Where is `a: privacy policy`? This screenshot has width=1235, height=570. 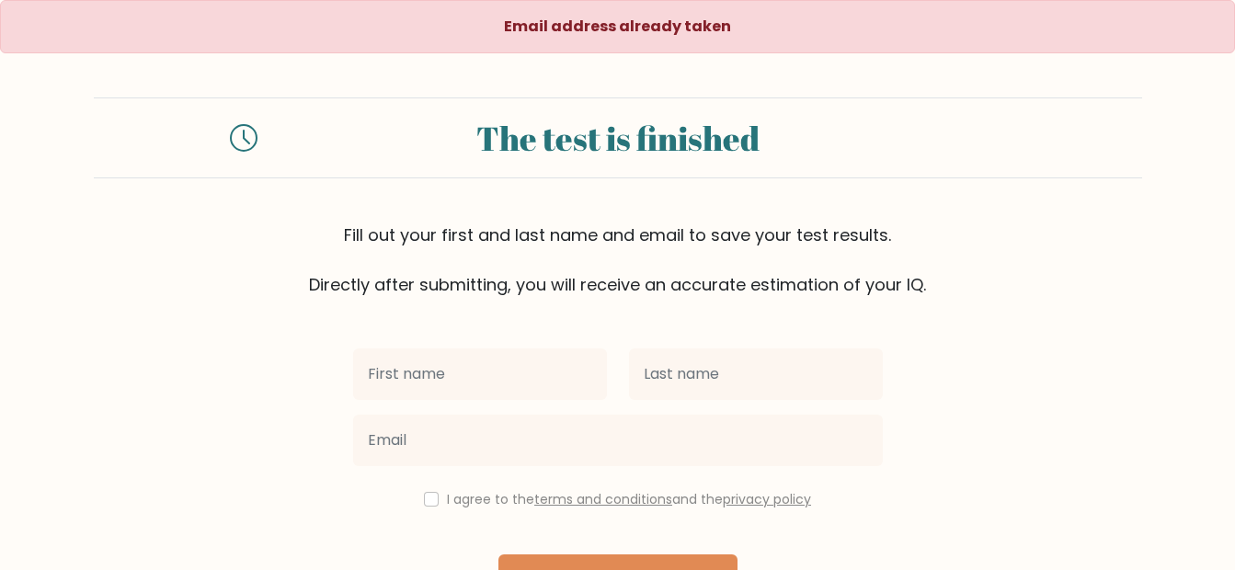
a: privacy policy is located at coordinates (767, 499).